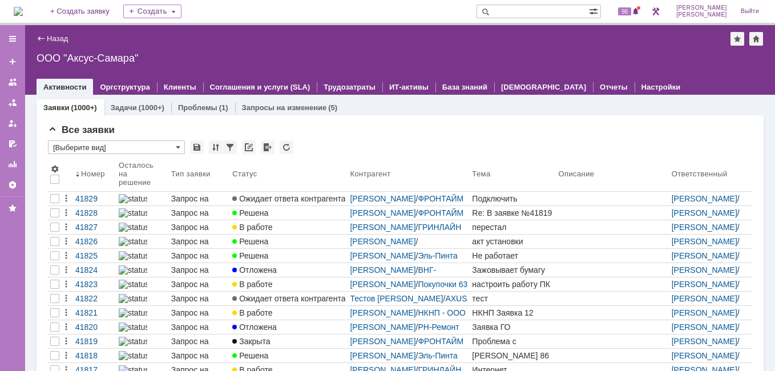  Describe the element at coordinates (513, 199) in the screenshot. I see `a: Подключить сотруднику Потапову Роману базу новой торговли УТ11` at that location.